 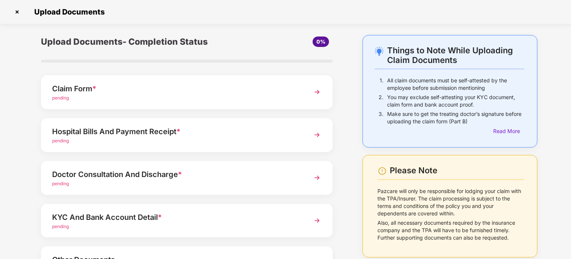 I want to click on div: Claim Form, so click(x=175, y=89).